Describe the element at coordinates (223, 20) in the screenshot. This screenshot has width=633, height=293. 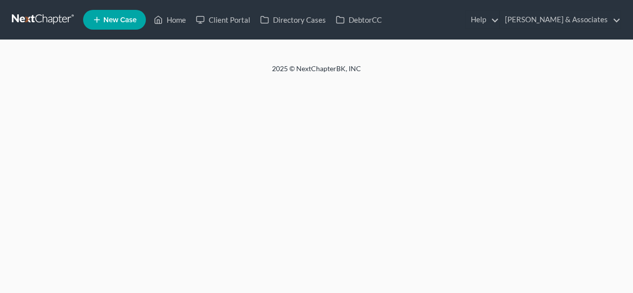
I see `a: Client Portal` at that location.